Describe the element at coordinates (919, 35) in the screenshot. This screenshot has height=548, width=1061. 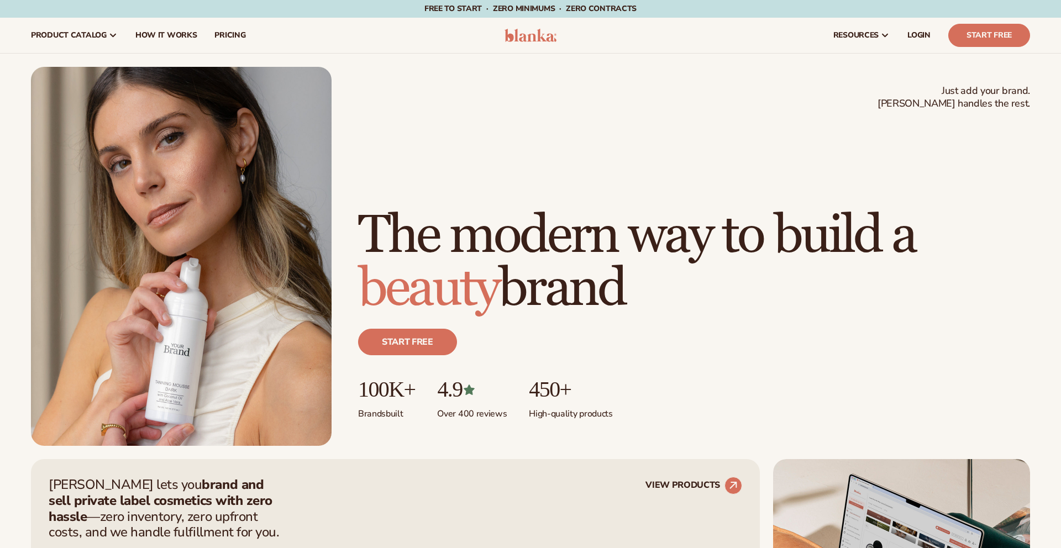
I see `span: LOGIN` at that location.